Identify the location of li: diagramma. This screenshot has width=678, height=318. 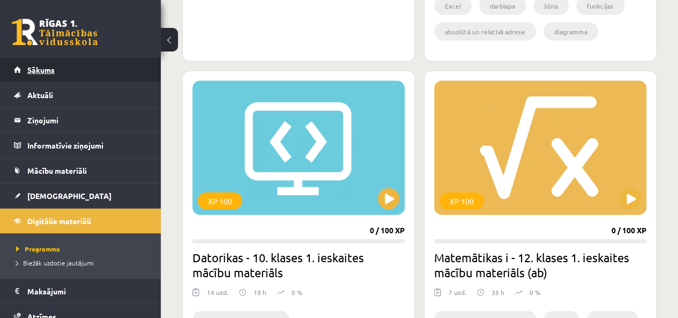
(570, 32).